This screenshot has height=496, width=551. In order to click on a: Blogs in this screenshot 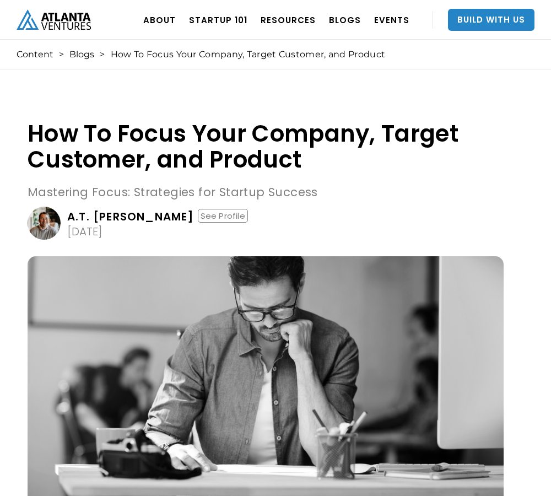, I will do `click(82, 55)`.